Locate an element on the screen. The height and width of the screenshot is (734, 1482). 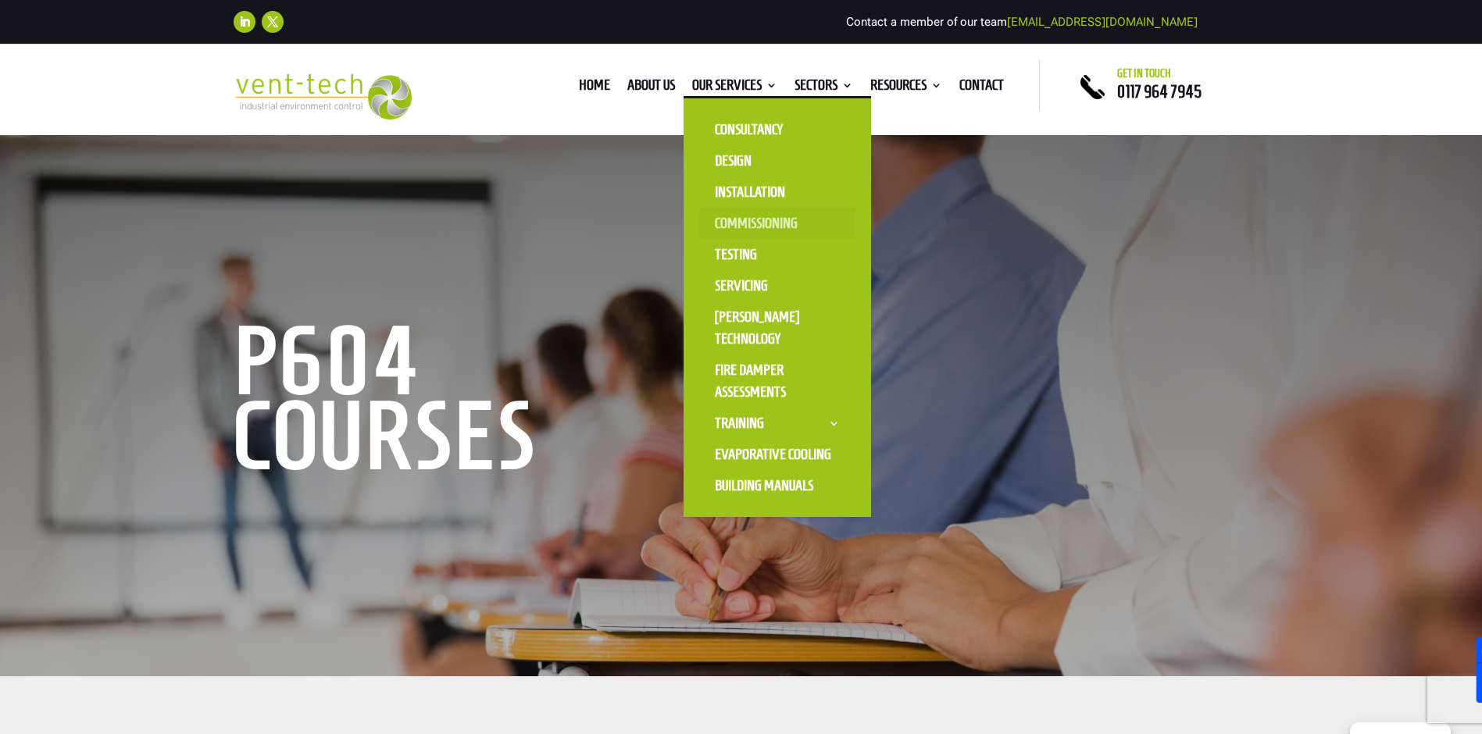
a: Installation is located at coordinates (777, 192).